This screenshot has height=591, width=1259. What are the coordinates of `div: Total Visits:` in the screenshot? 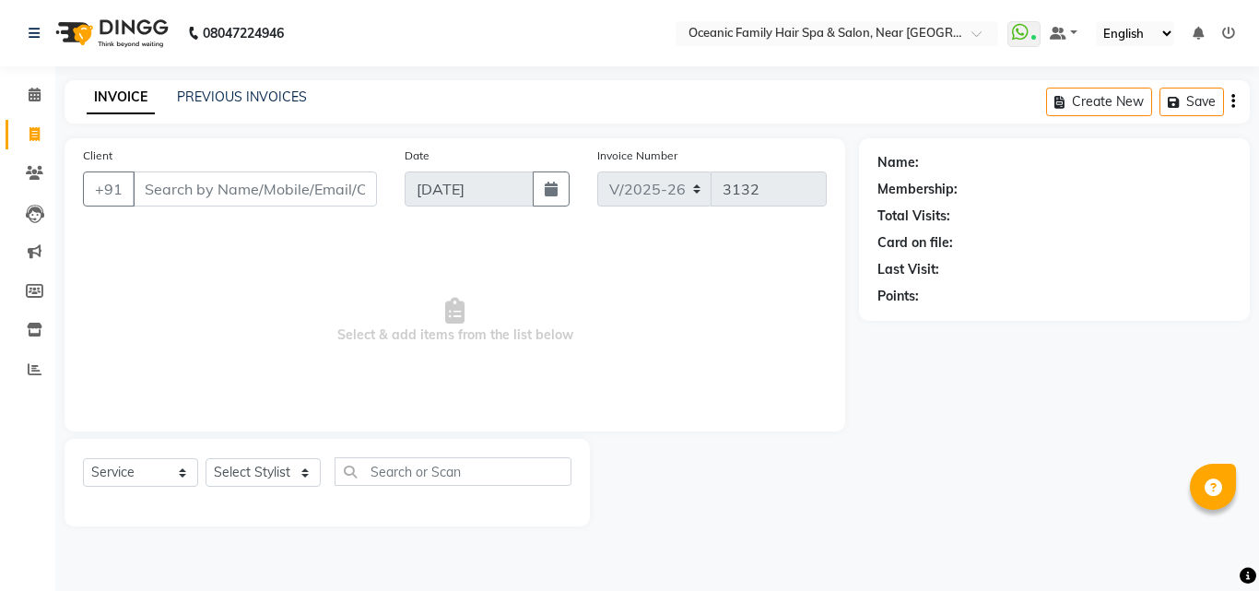 It's located at (913, 216).